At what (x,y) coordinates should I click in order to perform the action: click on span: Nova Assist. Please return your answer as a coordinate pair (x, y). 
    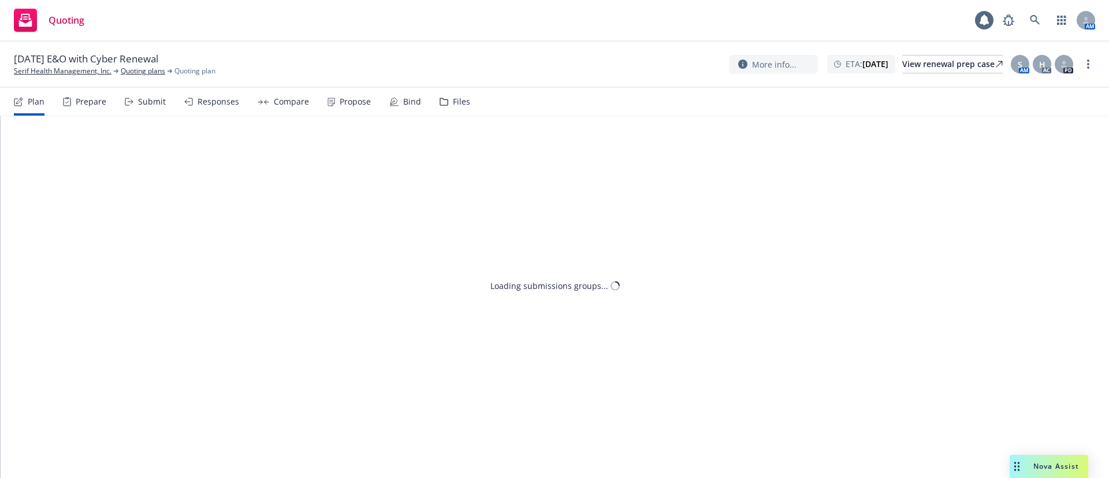
    Looking at the image, I should click on (1056, 466).